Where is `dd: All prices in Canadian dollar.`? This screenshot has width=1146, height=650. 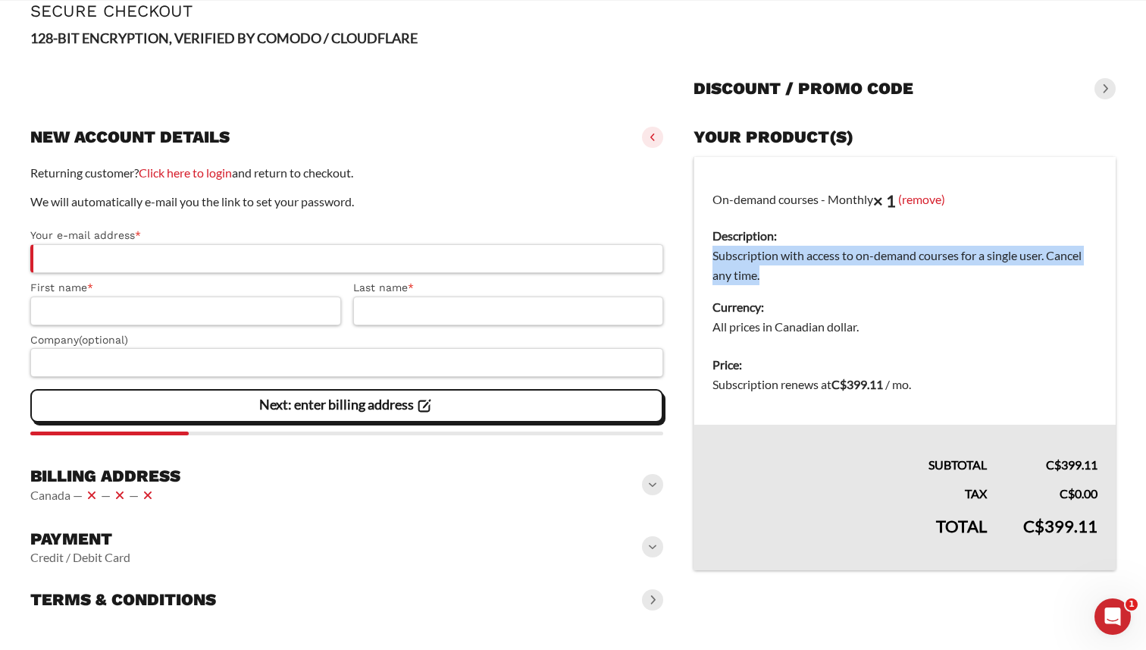
dd: All prices in Canadian dollar. is located at coordinates (905, 327).